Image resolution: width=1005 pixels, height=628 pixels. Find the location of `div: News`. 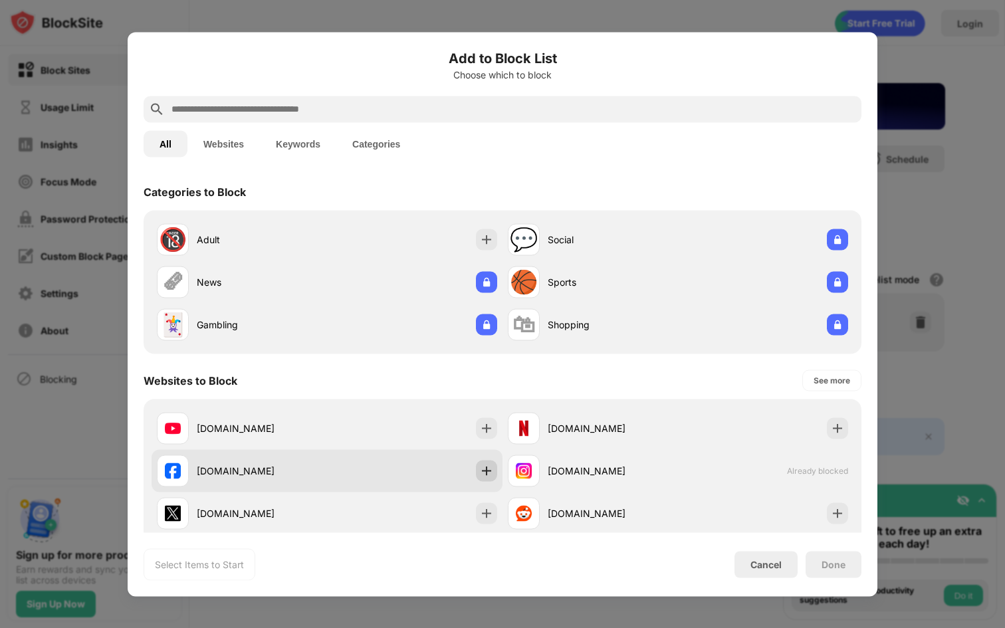

div: News is located at coordinates (262, 282).